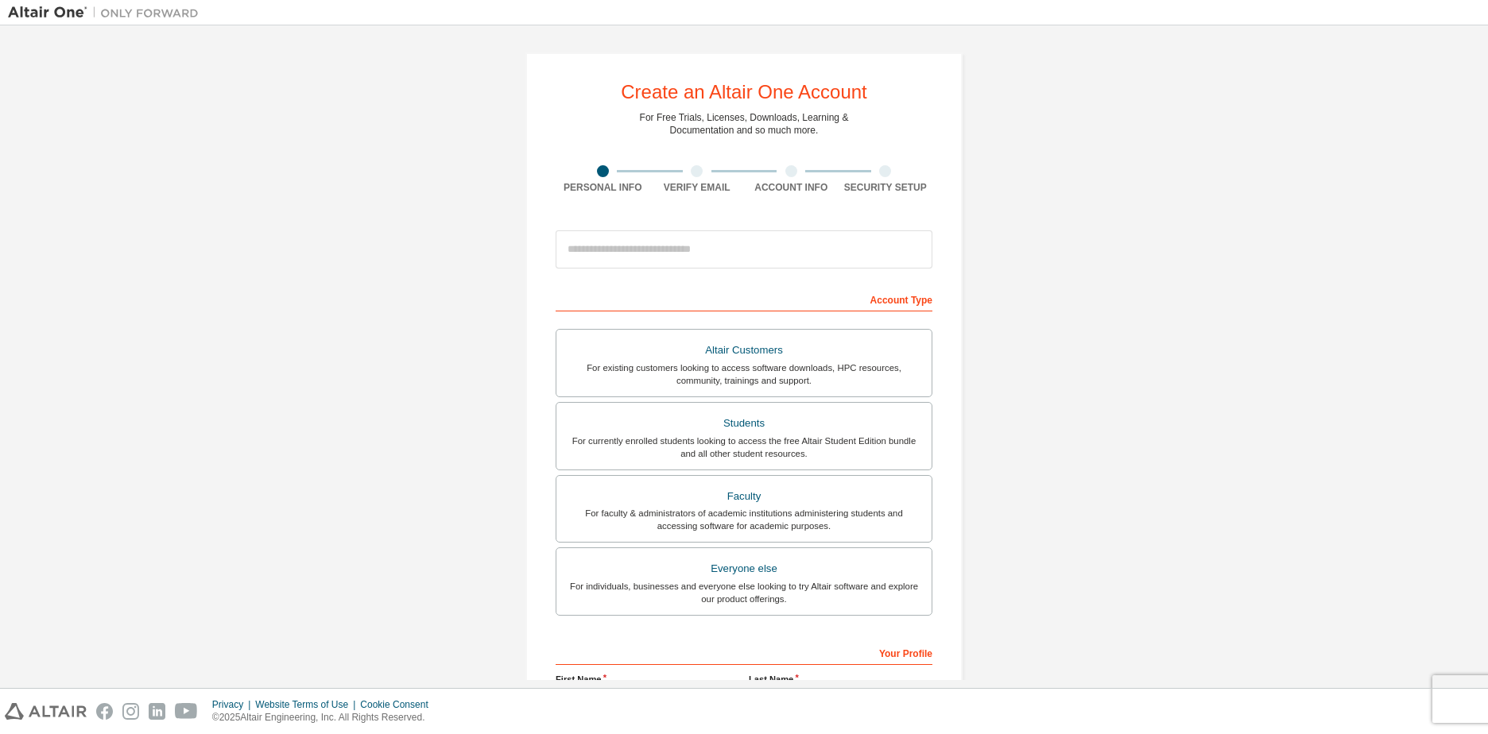 The width and height of the screenshot is (1488, 734). Describe the element at coordinates (186, 711) in the screenshot. I see `img: youtube.svg` at that location.